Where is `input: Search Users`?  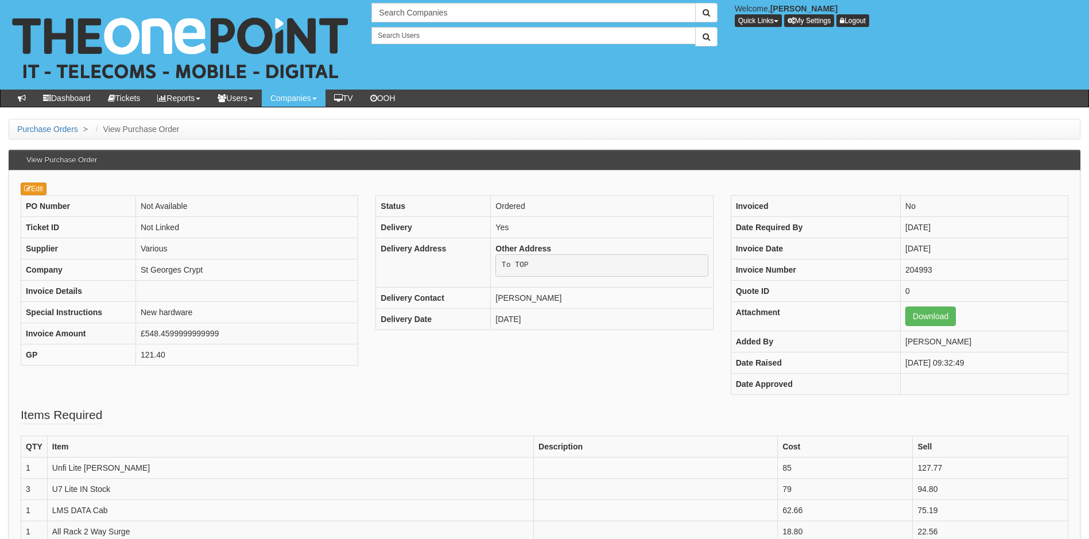
input: Search Users is located at coordinates (533, 36).